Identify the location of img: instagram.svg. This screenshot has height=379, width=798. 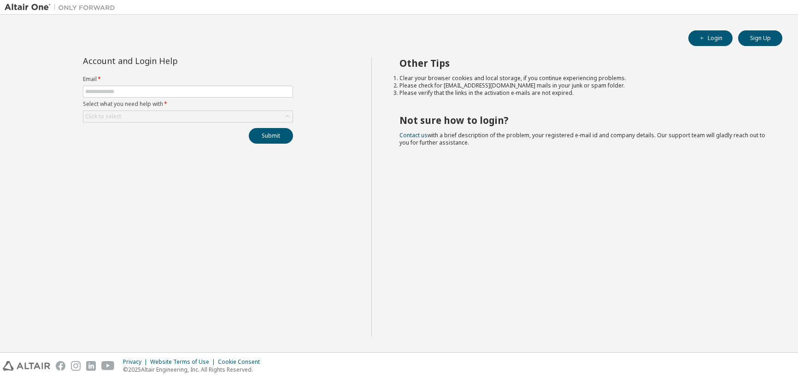
(76, 366).